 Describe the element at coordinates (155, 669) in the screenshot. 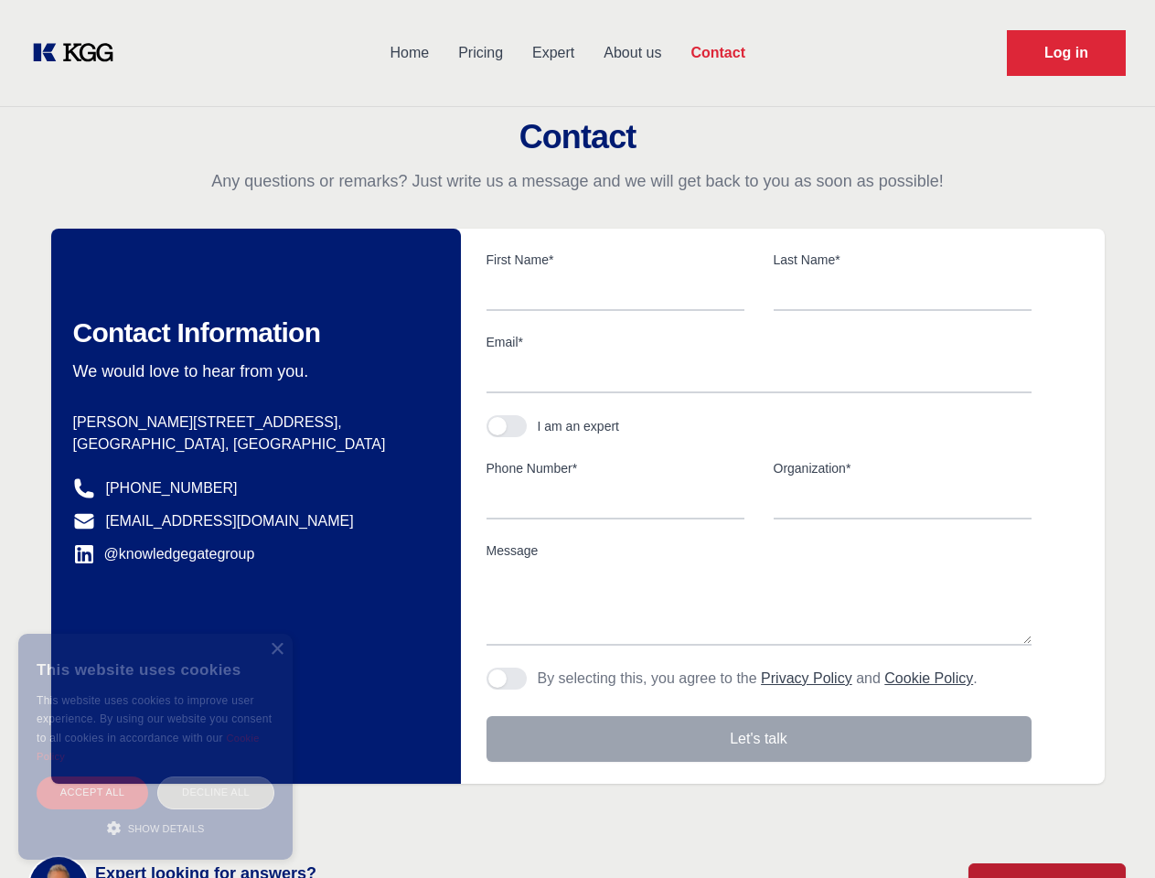

I see `div: This website uses cookies` at that location.